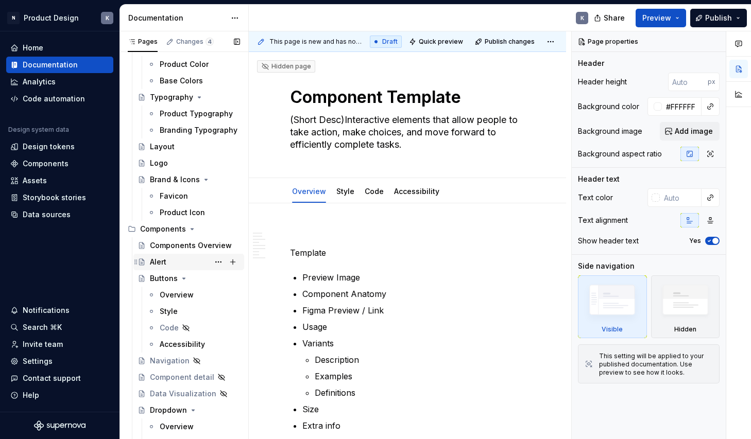 Image resolution: width=751 pixels, height=439 pixels. What do you see at coordinates (198, 130) in the screenshot?
I see `div: Branding Typography` at bounding box center [198, 130].